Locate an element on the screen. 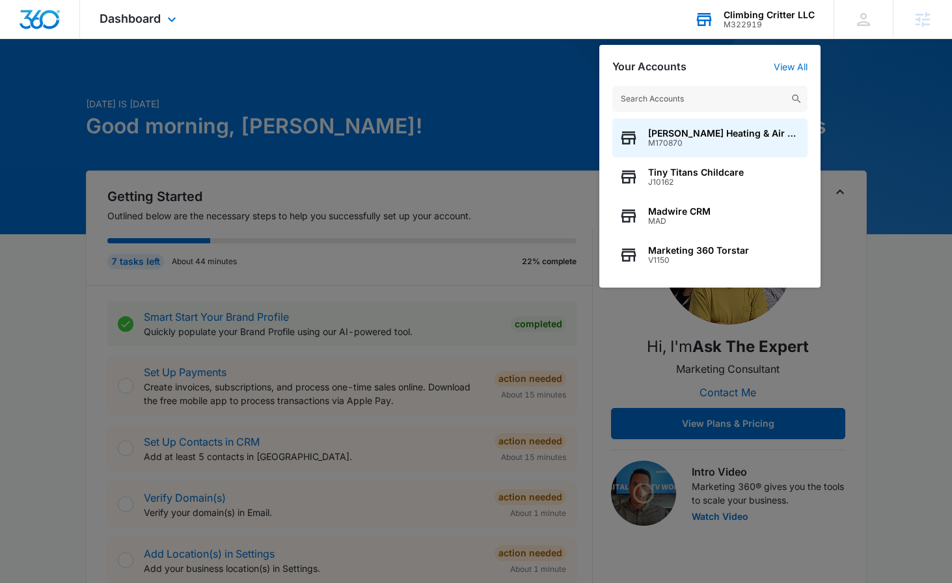  div: account id is located at coordinates (769, 25).